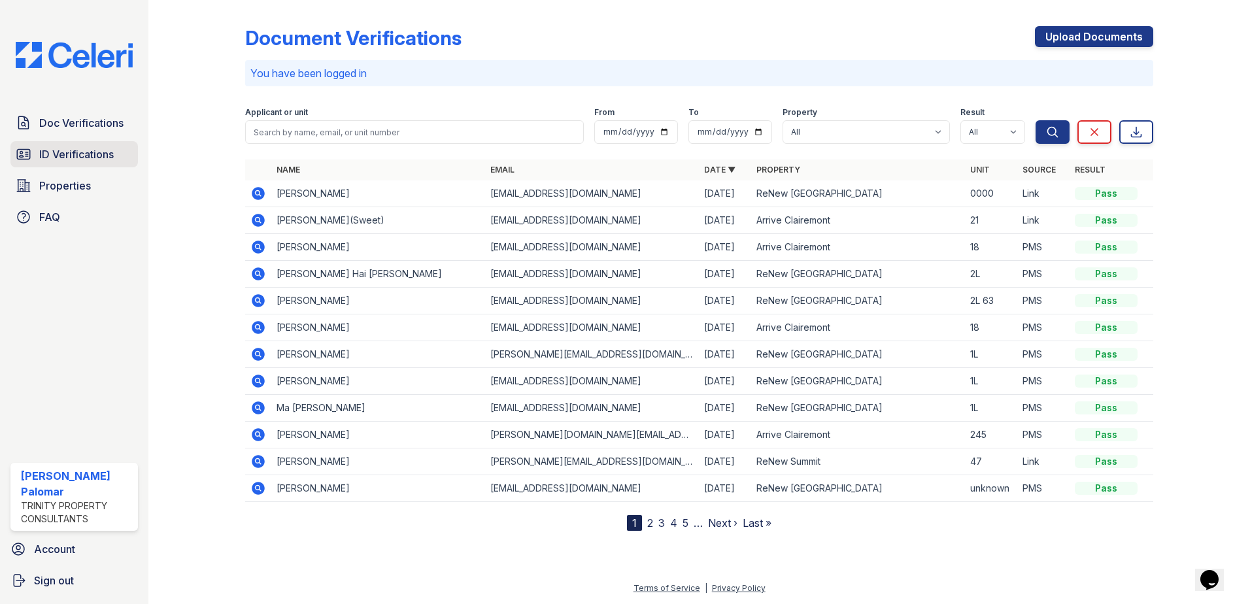  I want to click on span: Properties, so click(65, 186).